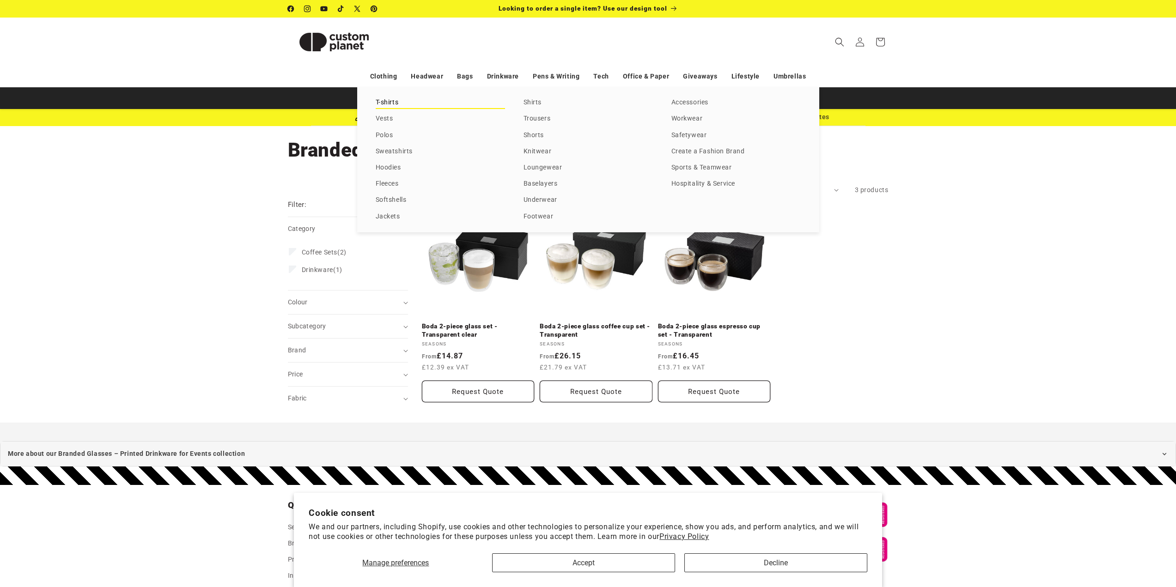  I want to click on a: Trousers, so click(588, 119).